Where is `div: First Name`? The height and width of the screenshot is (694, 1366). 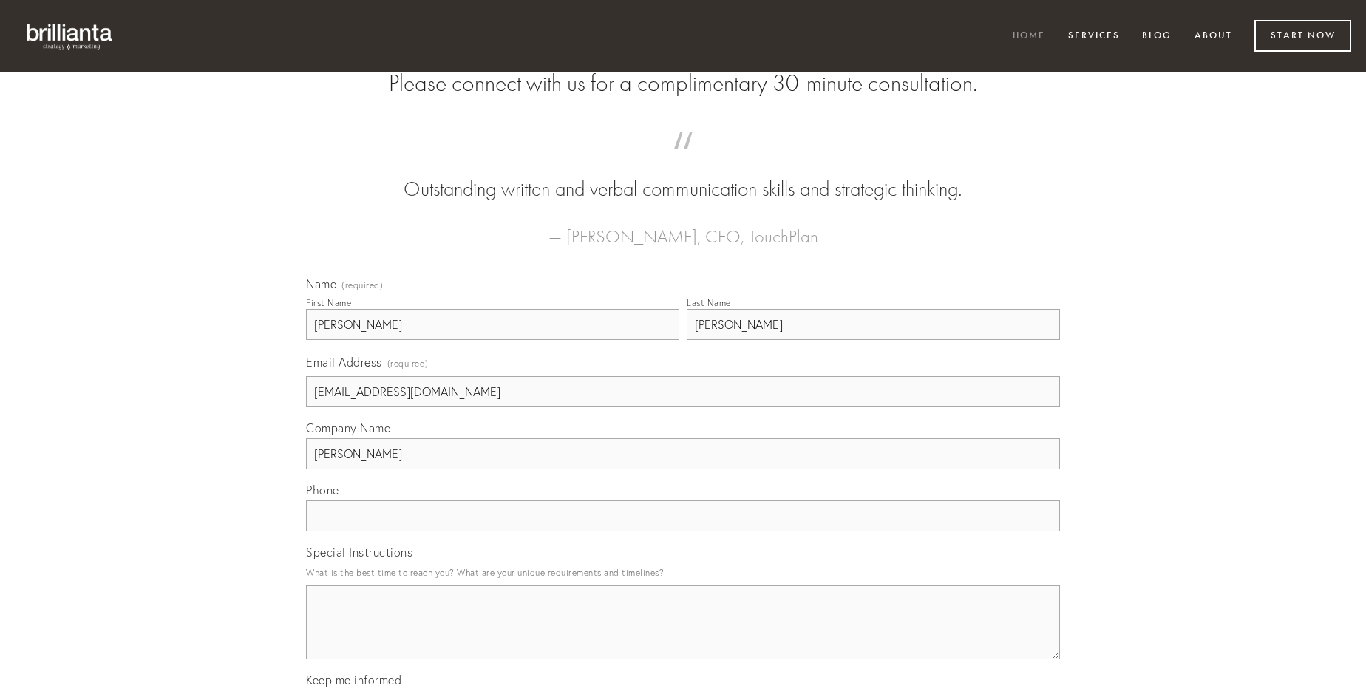
div: First Name is located at coordinates (328, 302).